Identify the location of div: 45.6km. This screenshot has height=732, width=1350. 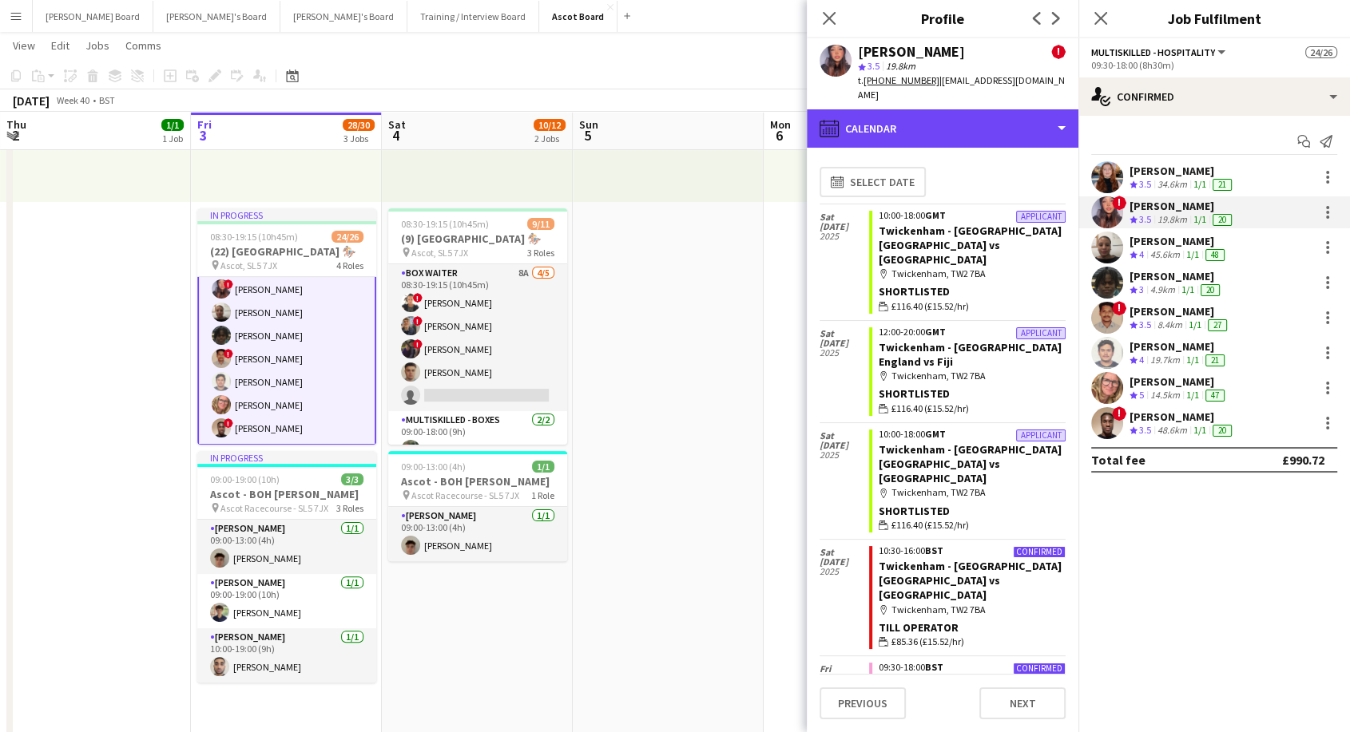
(1164, 255).